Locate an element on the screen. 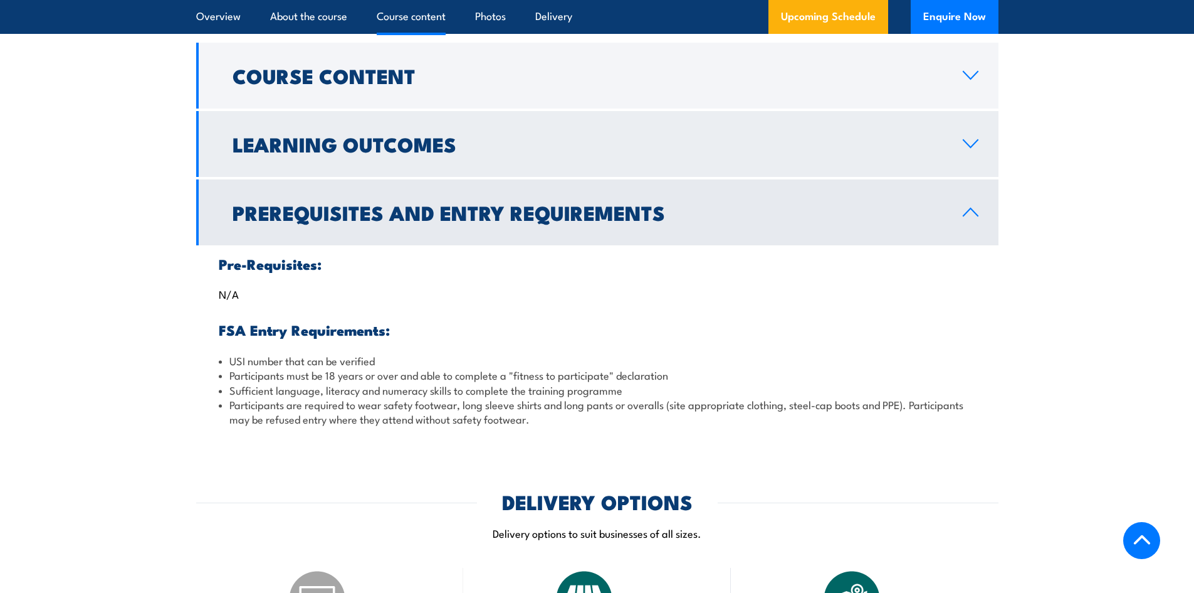 The height and width of the screenshot is (593, 1194). p: Delivery options to suit businesses of all sizes. is located at coordinates (598, 532).